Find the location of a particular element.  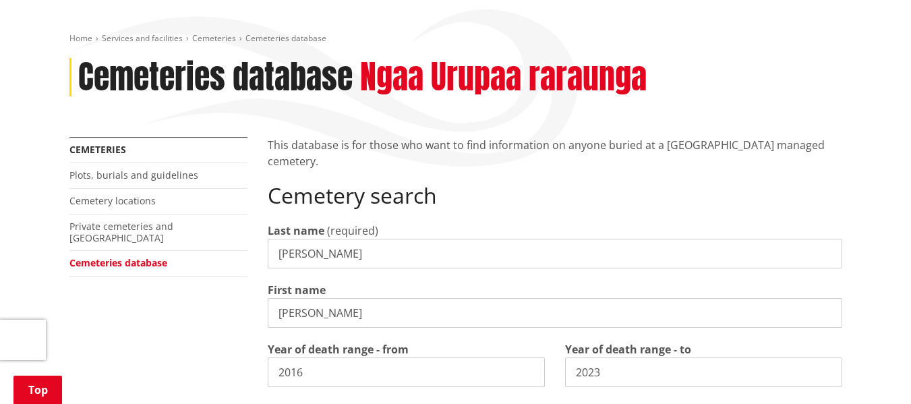

span: Cemeteries database is located at coordinates (286, 38).